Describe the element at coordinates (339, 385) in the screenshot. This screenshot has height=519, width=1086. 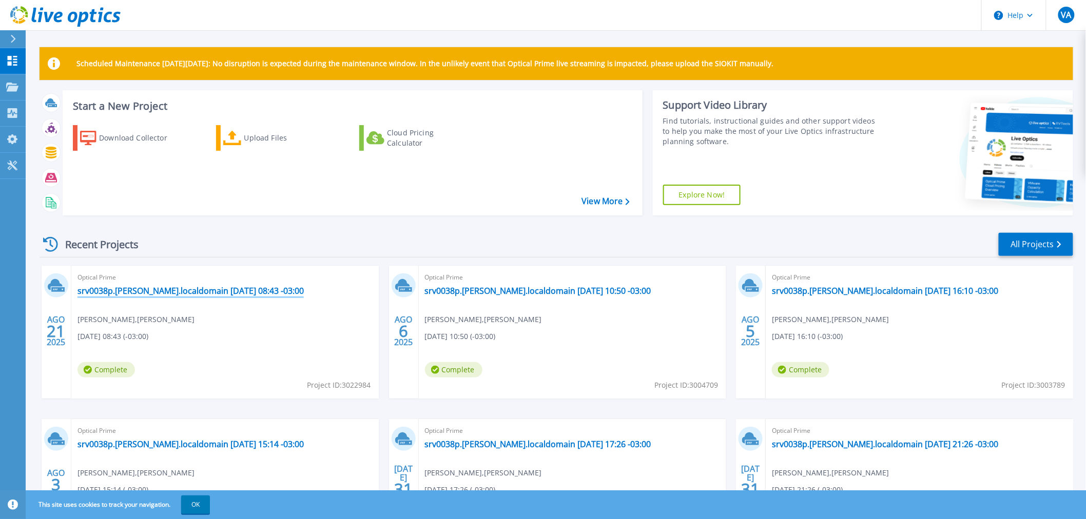
I see `span: Project ID: 3022984` at that location.